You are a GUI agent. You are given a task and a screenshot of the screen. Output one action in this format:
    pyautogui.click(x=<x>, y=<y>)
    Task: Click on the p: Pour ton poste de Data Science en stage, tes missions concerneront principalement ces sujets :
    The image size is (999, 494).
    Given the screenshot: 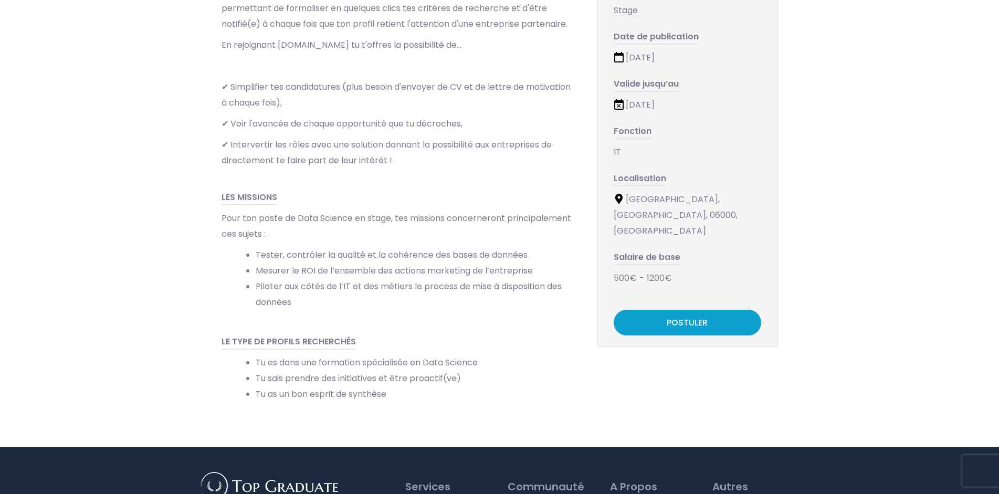 What is the action you would take?
    pyautogui.click(x=399, y=226)
    